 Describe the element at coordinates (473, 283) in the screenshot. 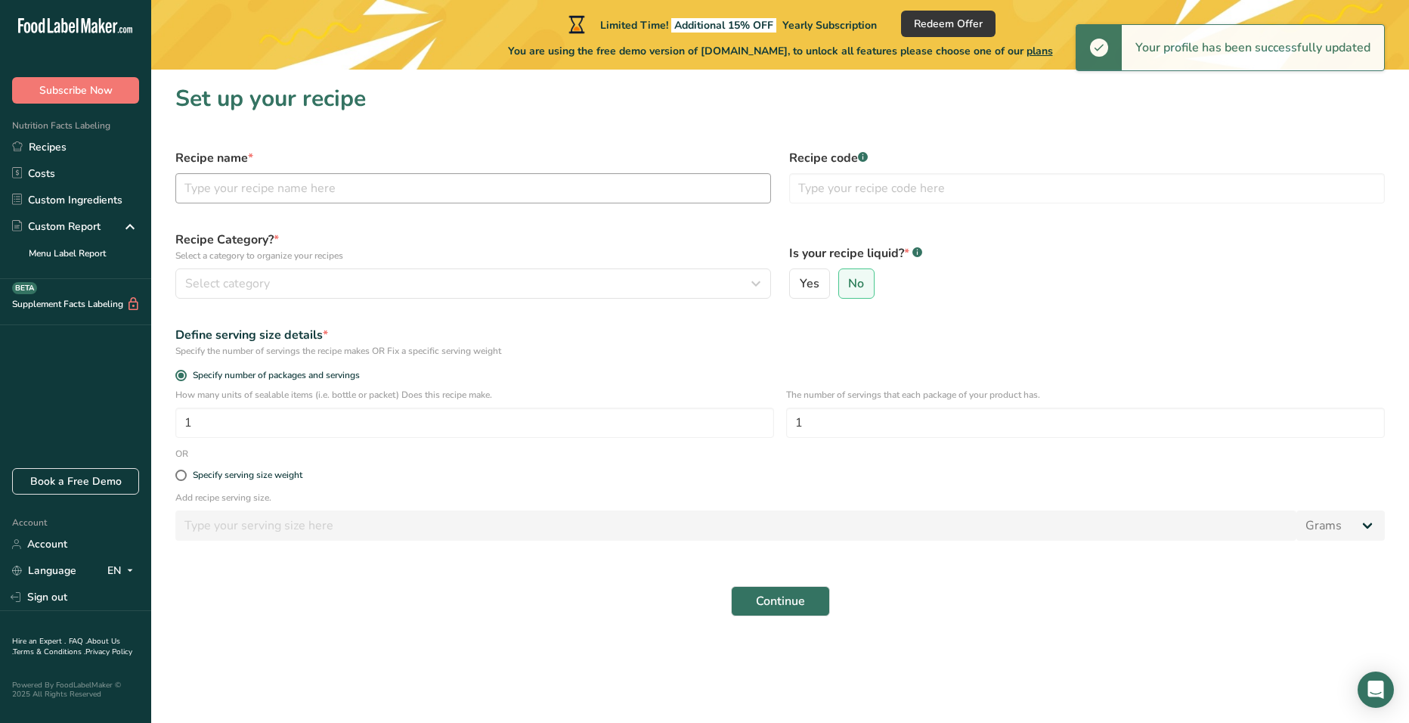

I see `button: Select category` at that location.